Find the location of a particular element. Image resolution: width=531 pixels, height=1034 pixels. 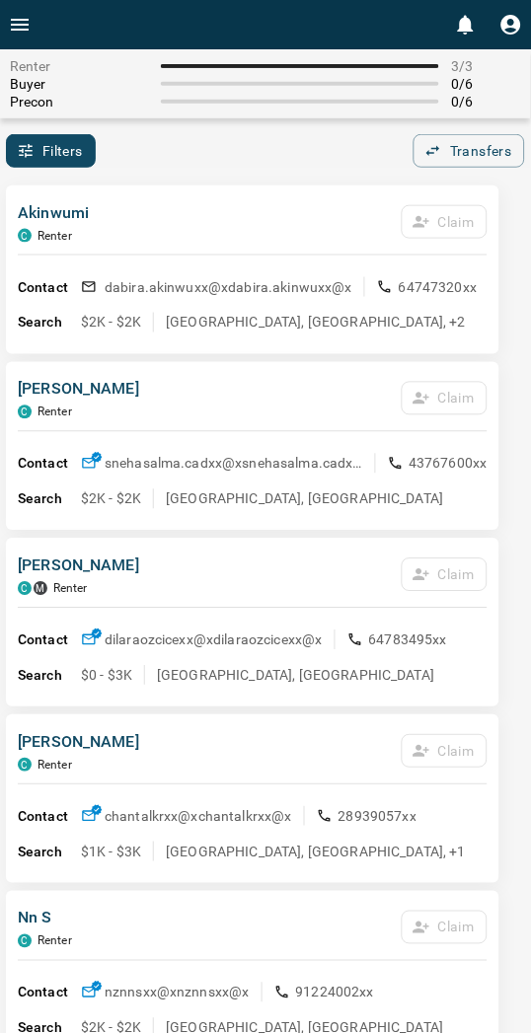

span: Renter is located at coordinates (79, 66).